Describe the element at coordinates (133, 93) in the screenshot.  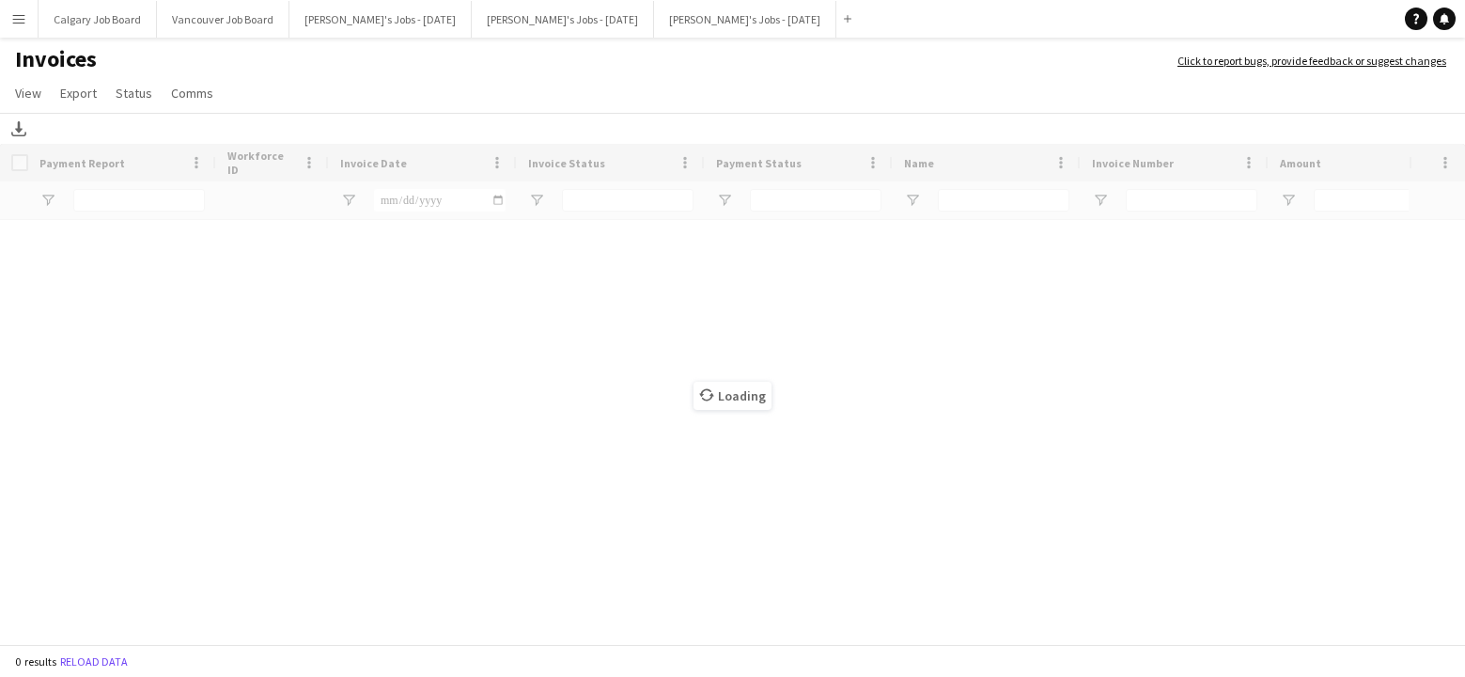
I see `span: Status` at that location.